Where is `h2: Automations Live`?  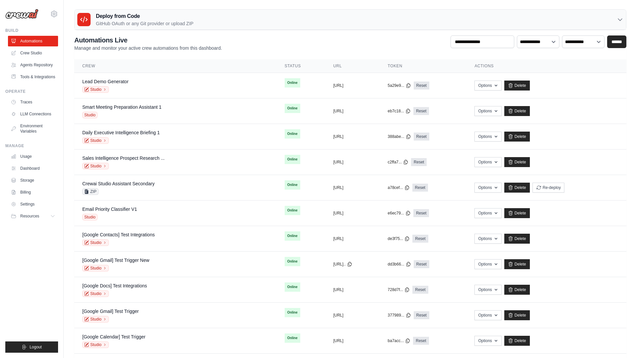 h2: Automations Live is located at coordinates (148, 40).